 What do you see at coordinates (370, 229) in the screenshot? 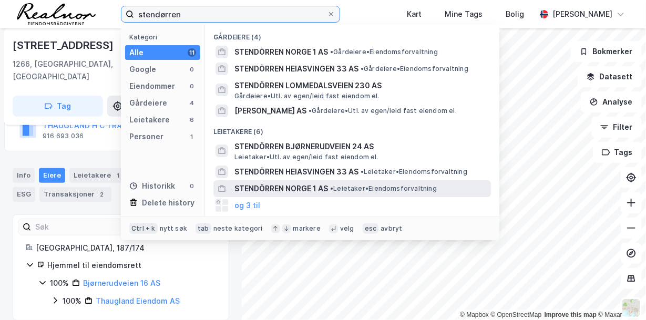
I see `div: esc` at bounding box center [370, 229].